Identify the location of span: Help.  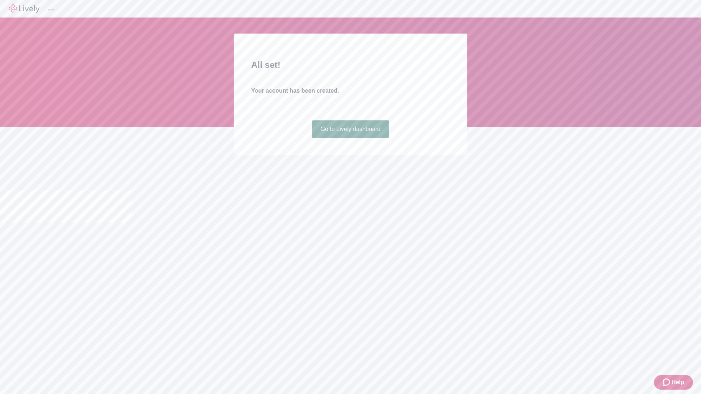
(677, 382).